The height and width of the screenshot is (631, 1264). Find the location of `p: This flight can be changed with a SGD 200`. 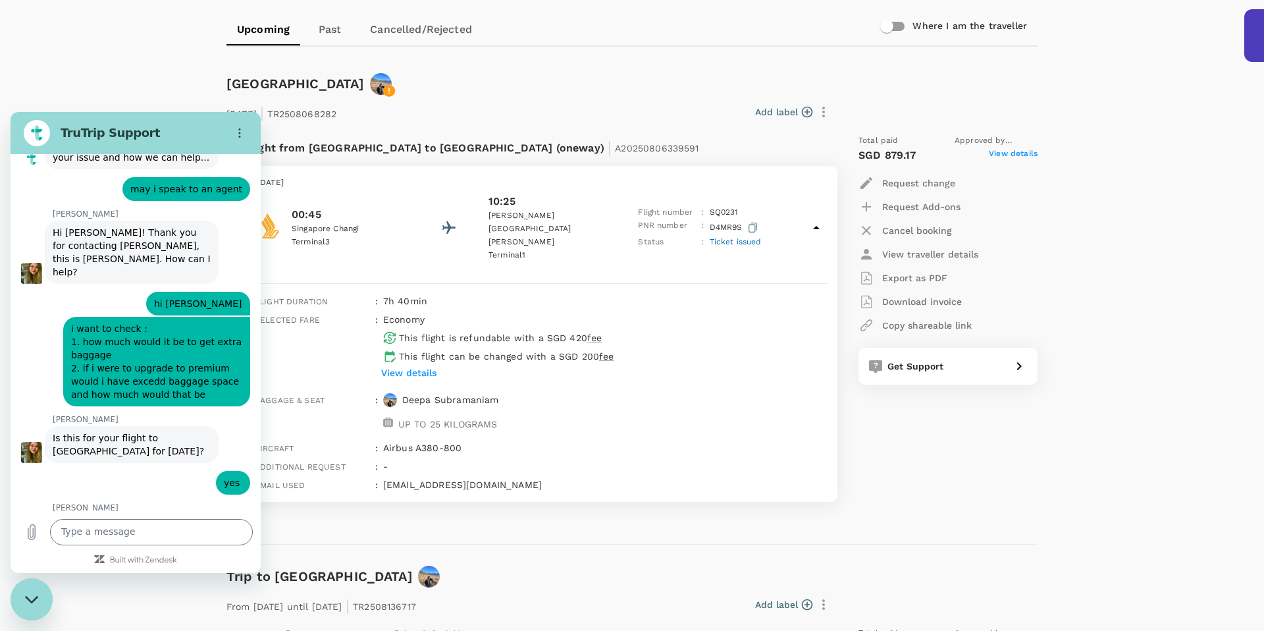

p: This flight can be changed with a SGD 200 is located at coordinates (506, 356).